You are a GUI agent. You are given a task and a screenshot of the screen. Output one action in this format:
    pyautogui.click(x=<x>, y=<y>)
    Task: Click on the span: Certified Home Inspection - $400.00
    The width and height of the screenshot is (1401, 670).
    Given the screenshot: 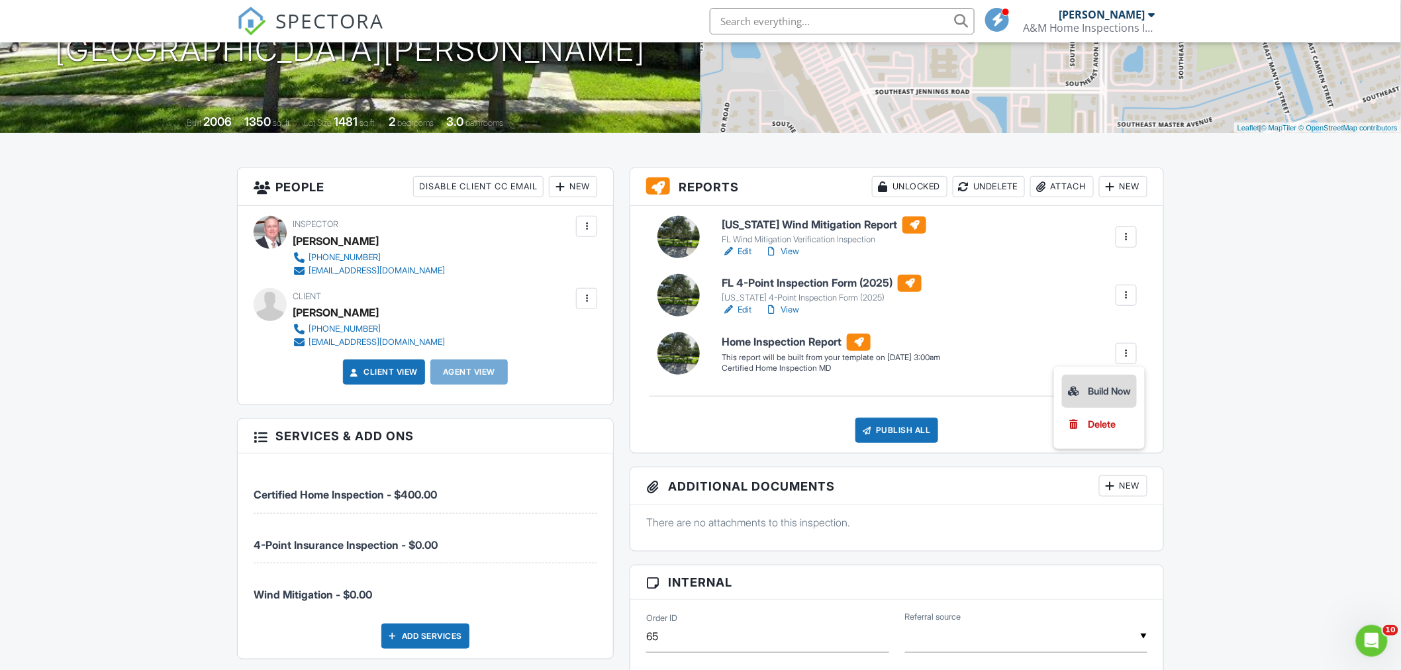 What is the action you would take?
    pyautogui.click(x=345, y=495)
    